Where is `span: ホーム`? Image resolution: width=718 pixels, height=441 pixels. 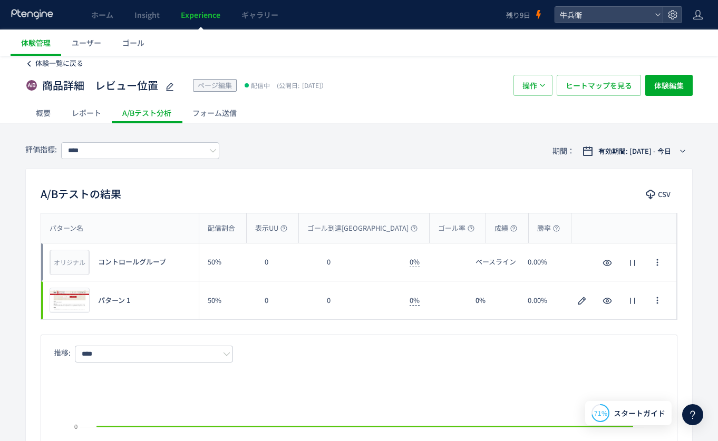
span: ホーム is located at coordinates (102, 15).